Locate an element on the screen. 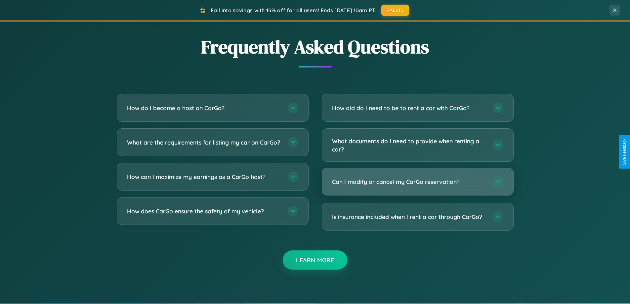 The height and width of the screenshot is (304, 630). h3: What are the requirements for listing my car on CarGo? is located at coordinates (204, 142).